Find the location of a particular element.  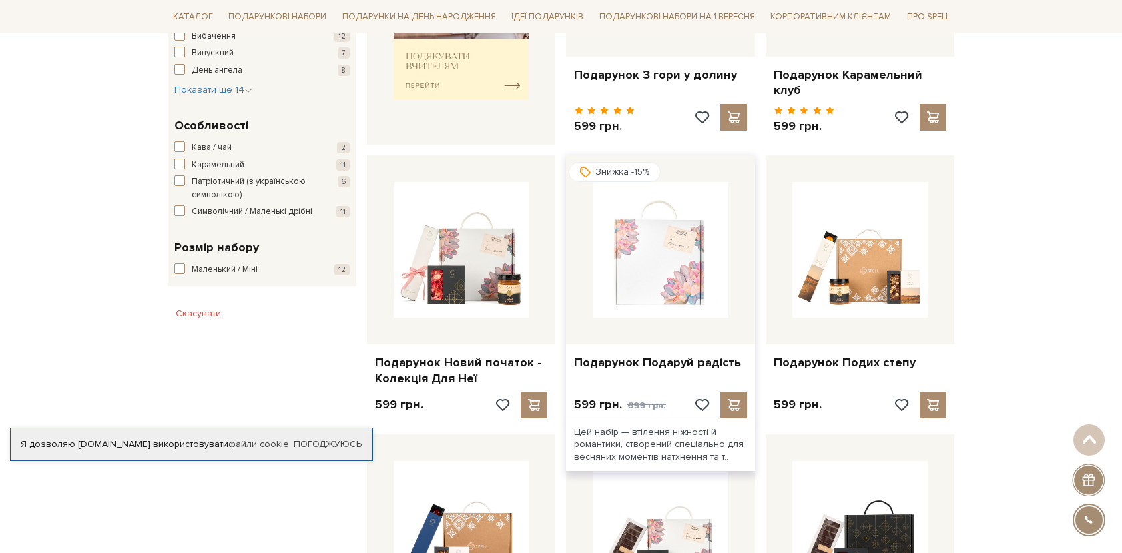

span: Кава / чай is located at coordinates (212, 148).